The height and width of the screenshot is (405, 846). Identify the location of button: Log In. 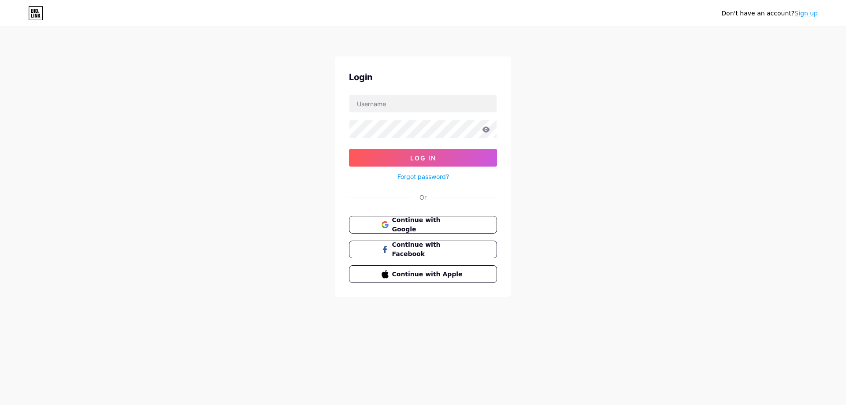
(423, 158).